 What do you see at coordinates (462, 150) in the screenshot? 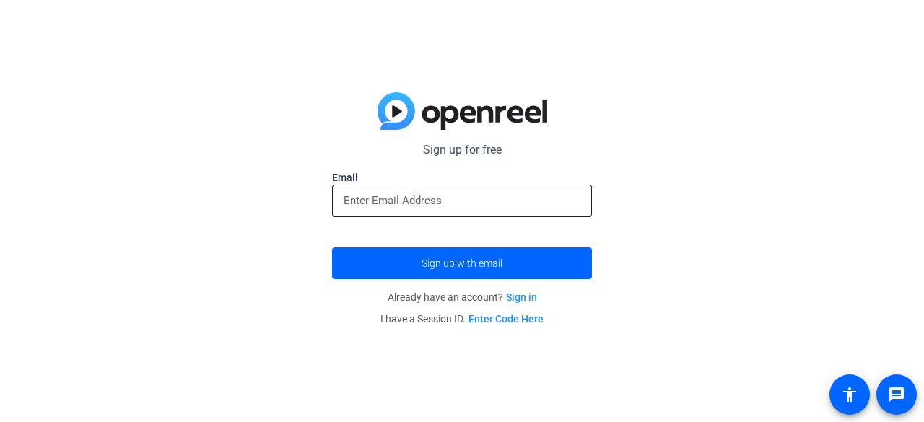
I see `p: Sign up for free` at bounding box center [462, 150].